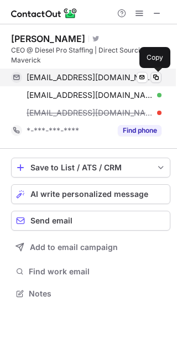 Image resolution: width=177 pixels, height=354 pixels. What do you see at coordinates (91, 194) in the screenshot?
I see `button: AI write personalized message` at bounding box center [91, 194].